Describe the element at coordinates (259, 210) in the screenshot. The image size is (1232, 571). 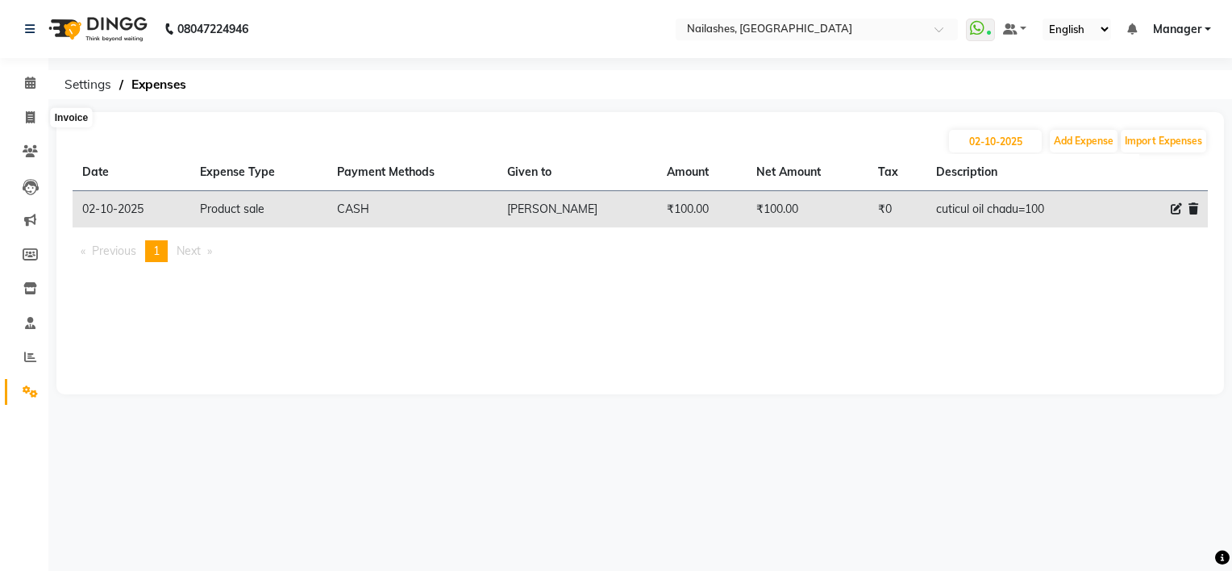
I see `td: Product sale` at that location.